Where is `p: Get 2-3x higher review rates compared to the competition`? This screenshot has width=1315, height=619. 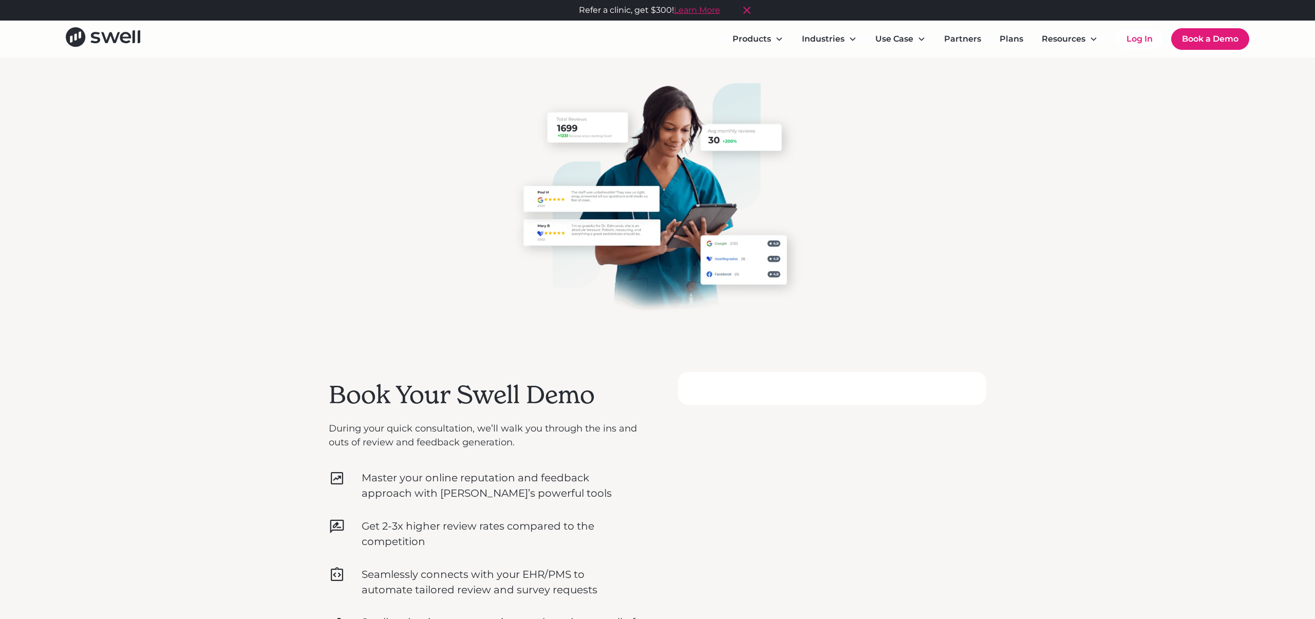 p: Get 2-3x higher review rates compared to the competition is located at coordinates (499, 534).